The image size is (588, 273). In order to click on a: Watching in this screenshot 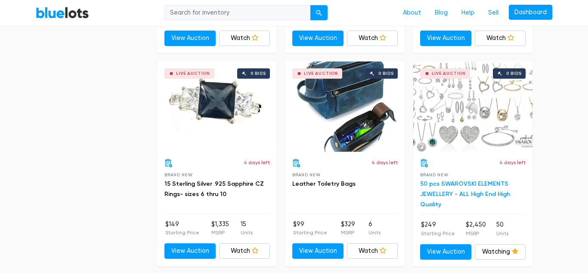, I will do `click(500, 252)`.